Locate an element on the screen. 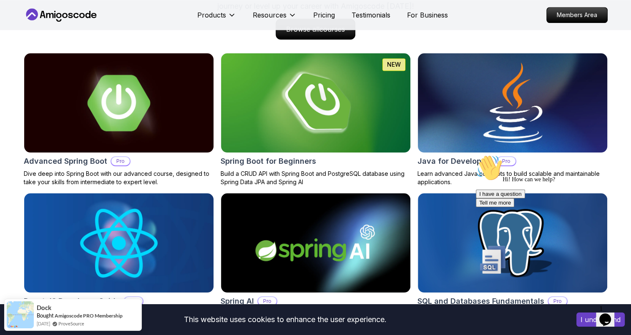 The width and height of the screenshot is (631, 335). button: Products is located at coordinates (216, 18).